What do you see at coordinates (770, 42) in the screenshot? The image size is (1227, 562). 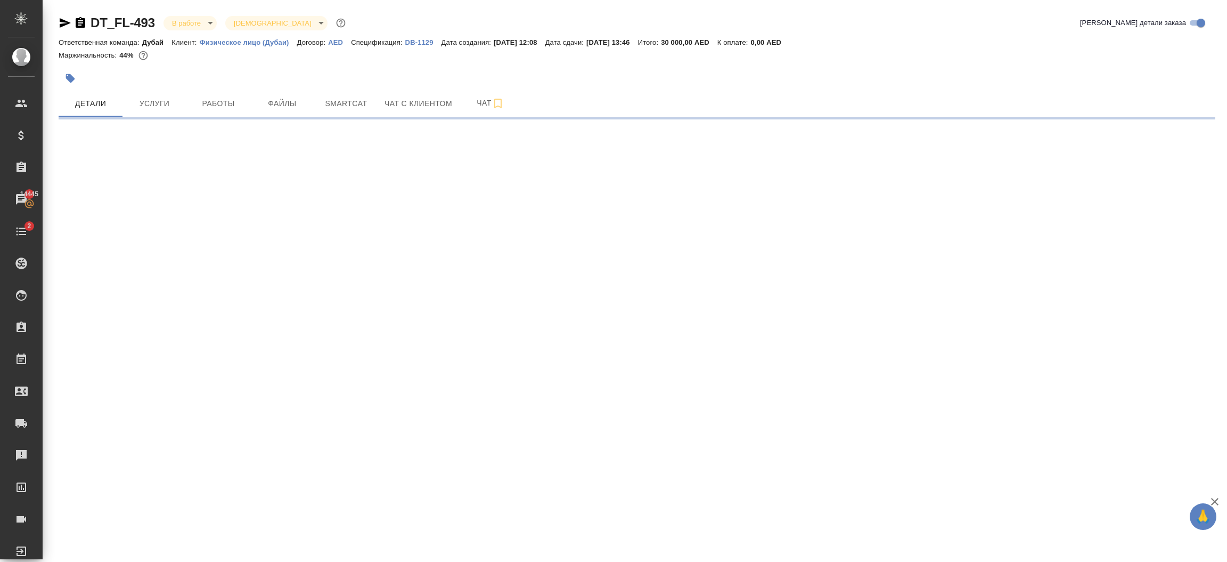 I see `p: 0,00 AED` at bounding box center [770, 42].